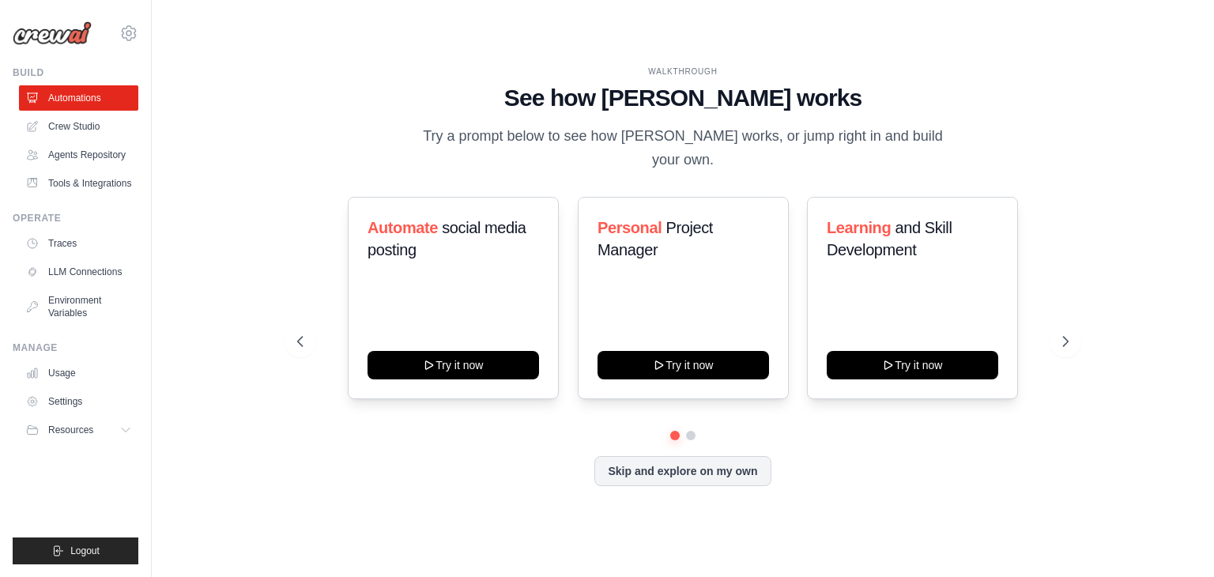  I want to click on a: Automations, so click(78, 98).